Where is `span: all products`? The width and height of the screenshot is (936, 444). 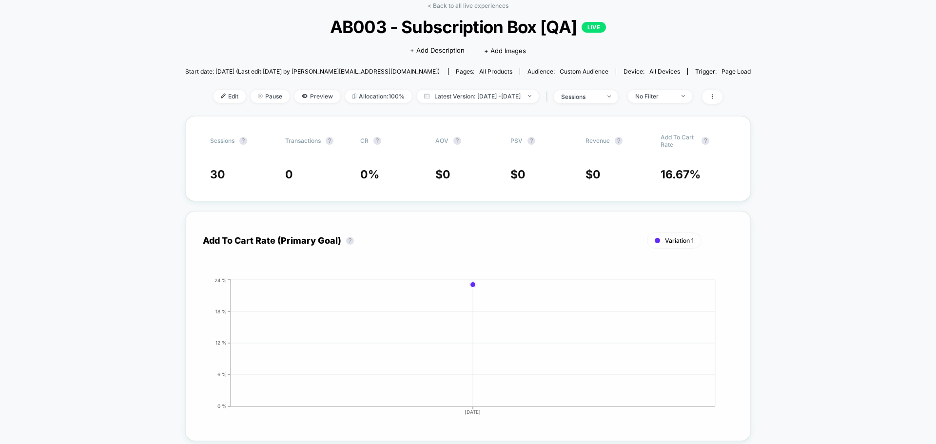
span: all products is located at coordinates (496, 71).